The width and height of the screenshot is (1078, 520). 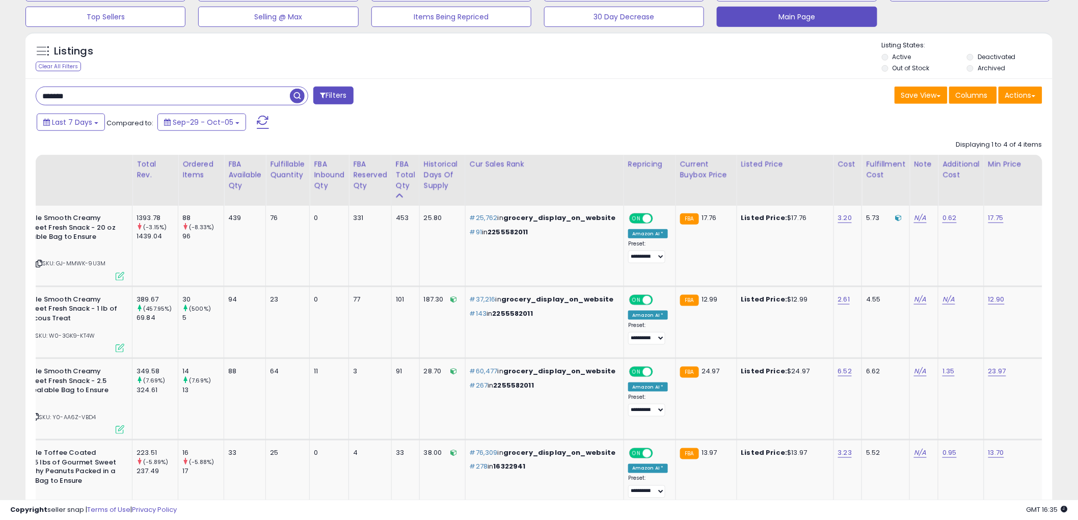 What do you see at coordinates (949, 453) in the screenshot?
I see `a: 0.95` at bounding box center [949, 453].